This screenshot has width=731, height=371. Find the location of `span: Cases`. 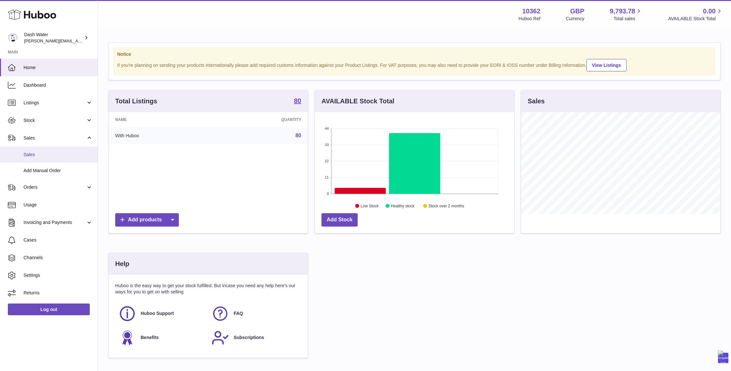

span: Cases is located at coordinates (58, 240).